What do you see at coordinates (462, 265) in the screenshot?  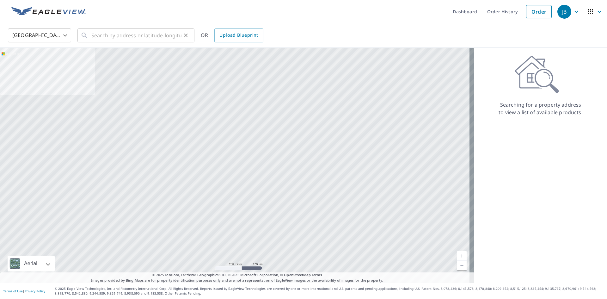 I see `a: Current Level 5, Zoom Out` at bounding box center [462, 265].